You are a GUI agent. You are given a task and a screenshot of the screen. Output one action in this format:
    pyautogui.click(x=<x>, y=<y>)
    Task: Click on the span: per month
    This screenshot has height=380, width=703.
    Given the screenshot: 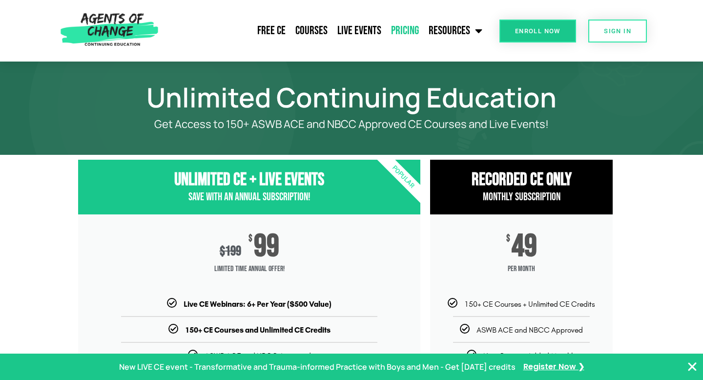 What is the action you would take?
    pyautogui.click(x=521, y=269)
    